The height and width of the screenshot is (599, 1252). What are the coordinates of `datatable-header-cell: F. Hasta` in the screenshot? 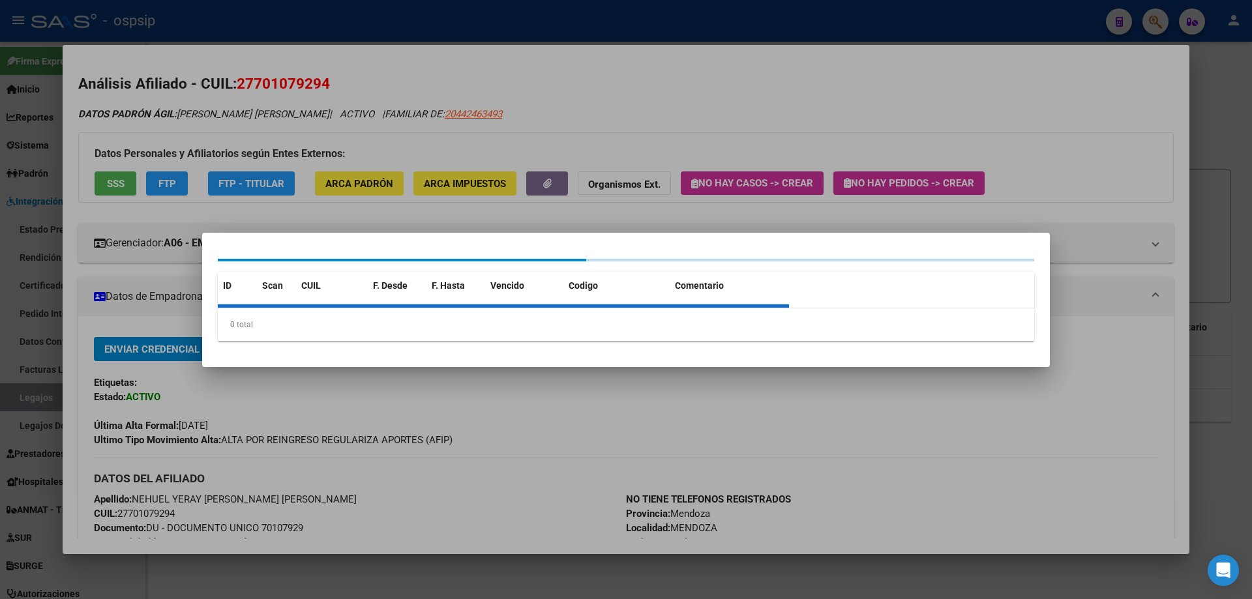 It's located at (456, 286).